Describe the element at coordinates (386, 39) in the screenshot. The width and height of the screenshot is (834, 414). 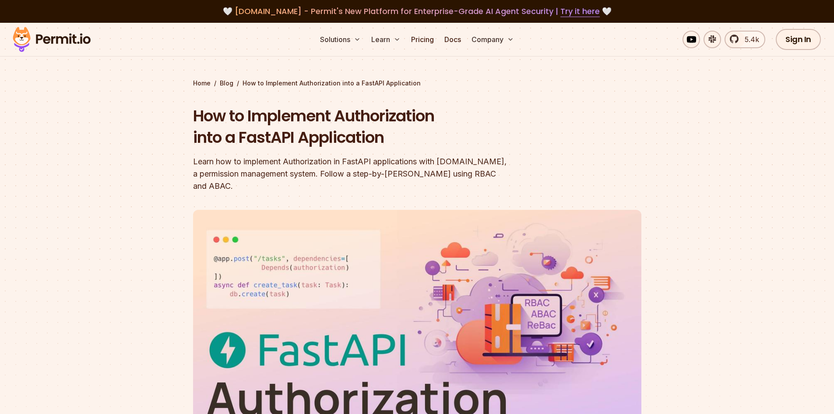
I see `button: Learn` at that location.